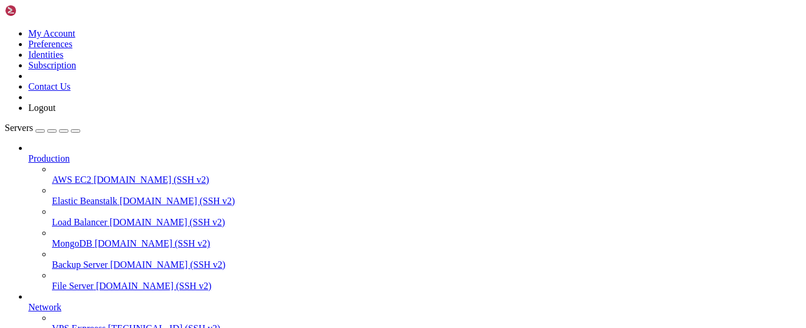 The height and width of the screenshot is (328, 806). I want to click on span: Servers, so click(19, 127).